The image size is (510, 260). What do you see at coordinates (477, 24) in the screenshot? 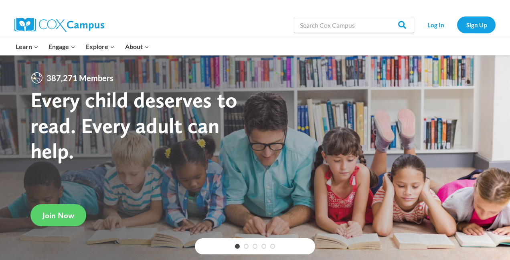
I see `a: Sign Up` at bounding box center [477, 24].